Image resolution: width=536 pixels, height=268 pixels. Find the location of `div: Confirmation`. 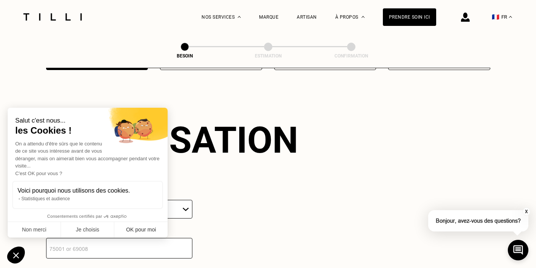

div: Confirmation is located at coordinates (351, 56).